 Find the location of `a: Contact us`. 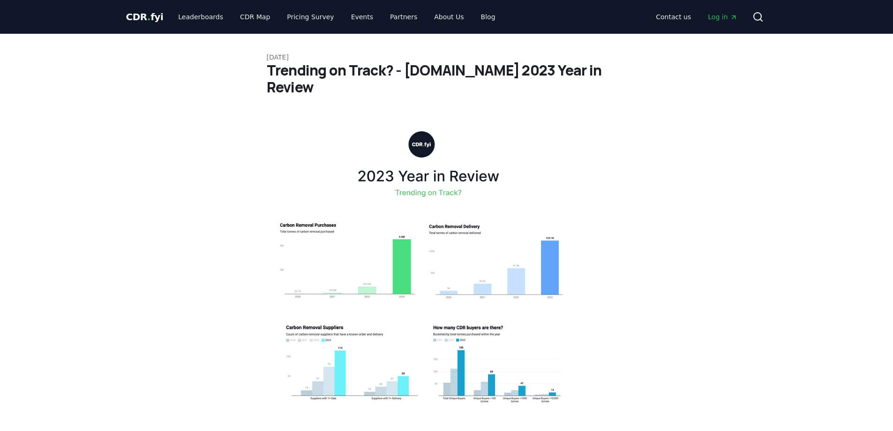

a: Contact us is located at coordinates (673, 17).